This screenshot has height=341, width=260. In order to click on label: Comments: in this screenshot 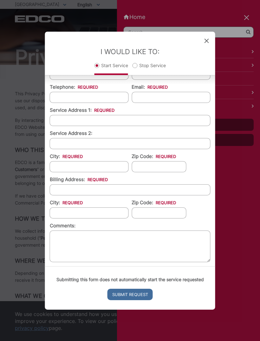, I will do `click(62, 226)`.